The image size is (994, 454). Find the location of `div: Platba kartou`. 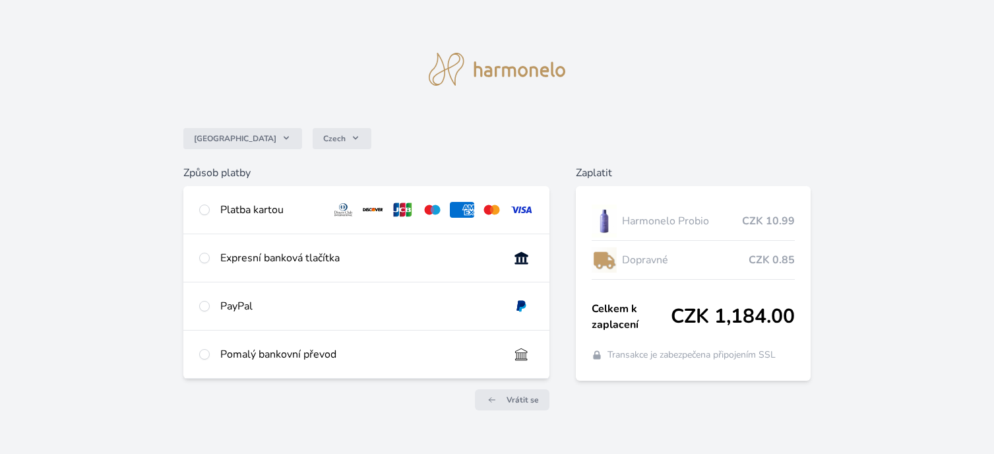

div: Platba kartou is located at coordinates (270, 210).